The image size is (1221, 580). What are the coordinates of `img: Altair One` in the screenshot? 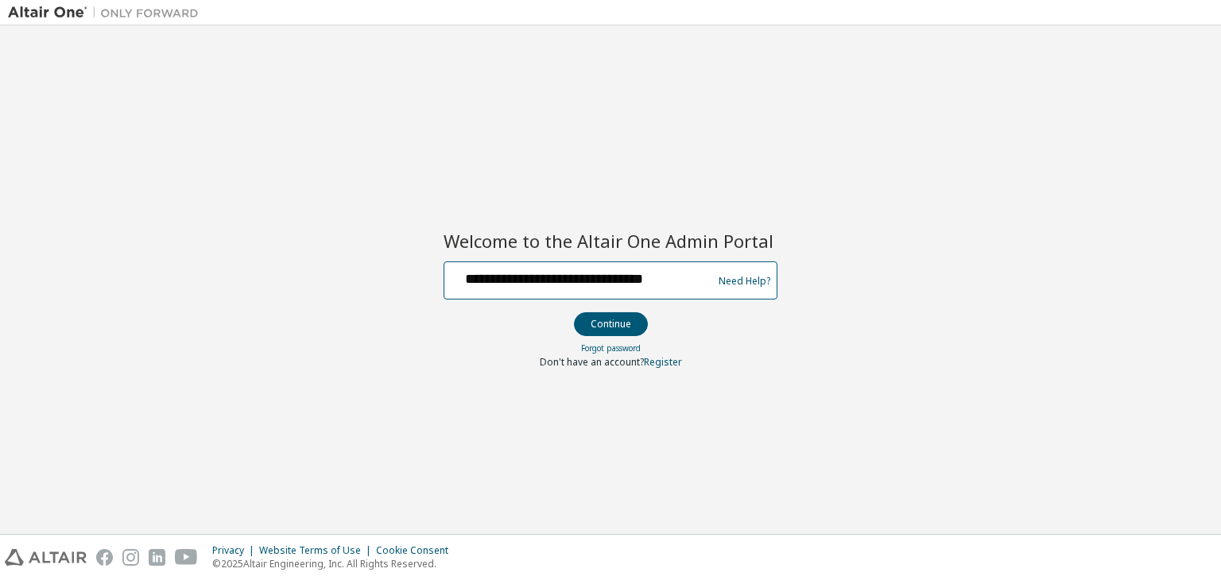 It's located at (107, 13).